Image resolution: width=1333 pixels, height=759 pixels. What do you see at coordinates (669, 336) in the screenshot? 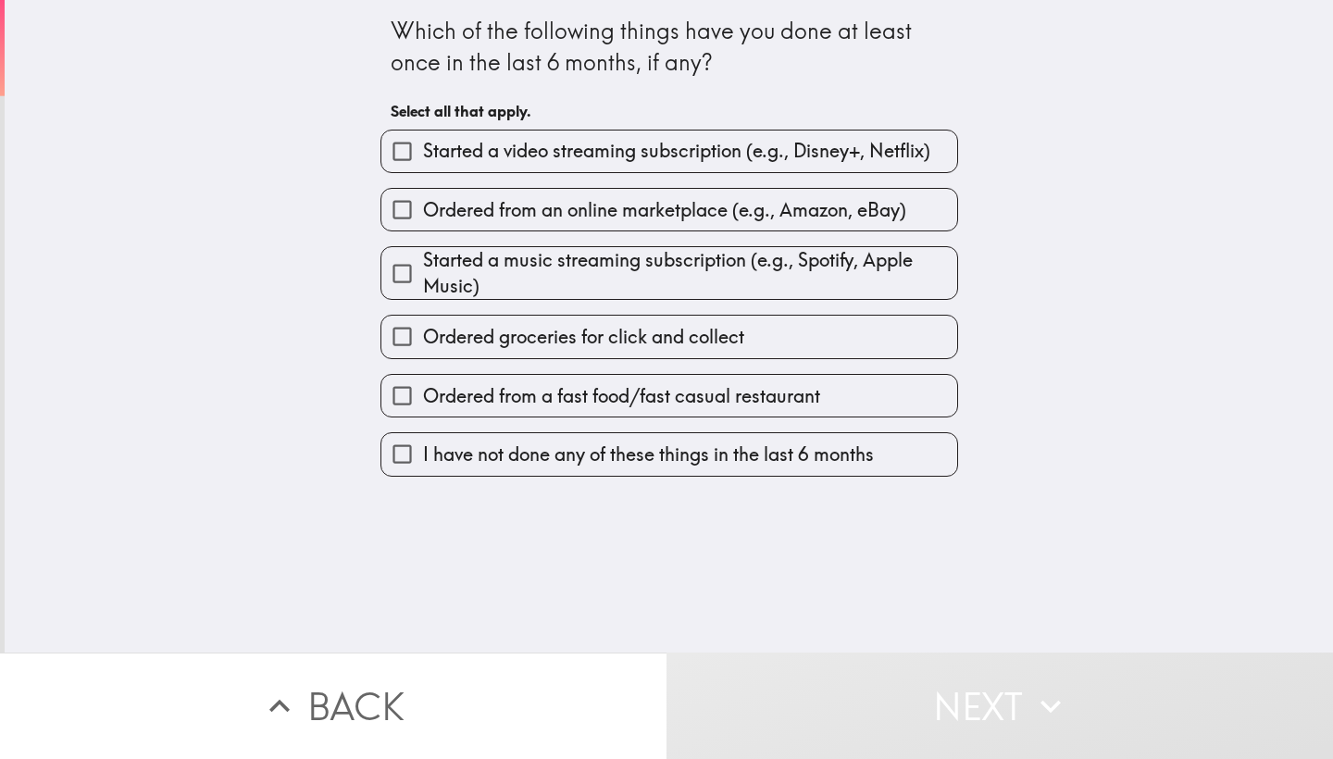
I see `button: Ordered groceries for click and collect` at bounding box center [669, 336].